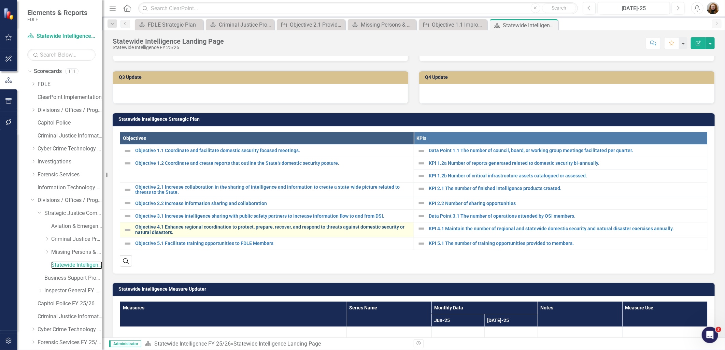 The width and height of the screenshot is (725, 350). What do you see at coordinates (70, 330) in the screenshot?
I see `a: Cyber Crime Technology & Telecommunications FY25/26` at bounding box center [70, 330].